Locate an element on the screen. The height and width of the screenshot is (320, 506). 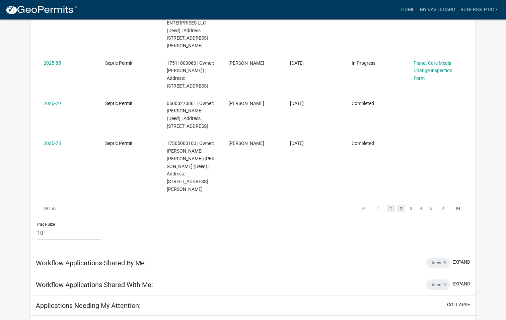
a: Home is located at coordinates (408, 10).